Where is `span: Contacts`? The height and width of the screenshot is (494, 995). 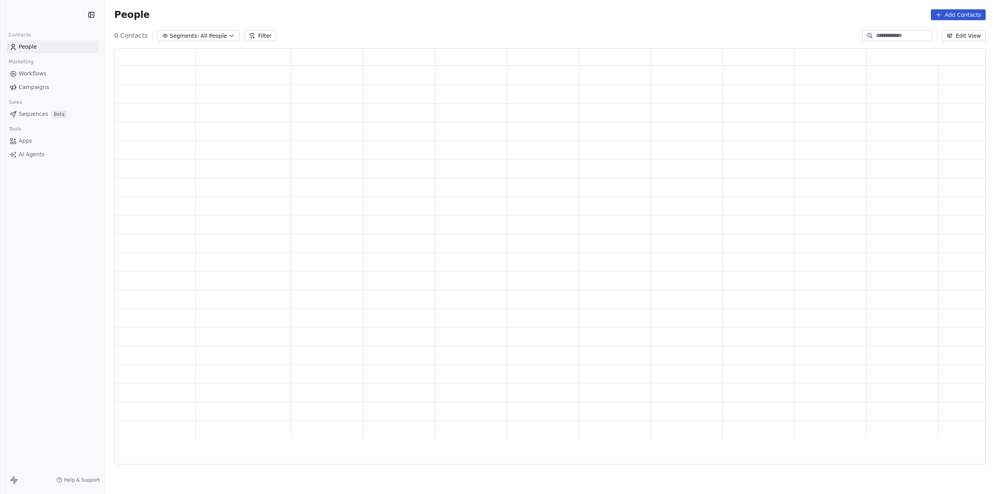 span: Contacts is located at coordinates (19, 35).